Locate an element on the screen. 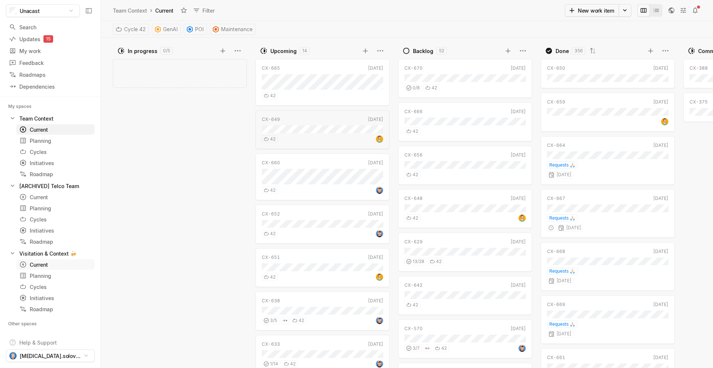 This screenshot has height=368, width=713. div: Updates is located at coordinates (50, 39).